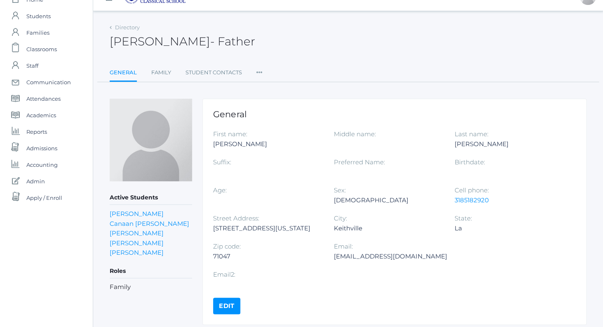 The width and height of the screenshot is (603, 327). What do you see at coordinates (123, 73) in the screenshot?
I see `a: General` at bounding box center [123, 73].